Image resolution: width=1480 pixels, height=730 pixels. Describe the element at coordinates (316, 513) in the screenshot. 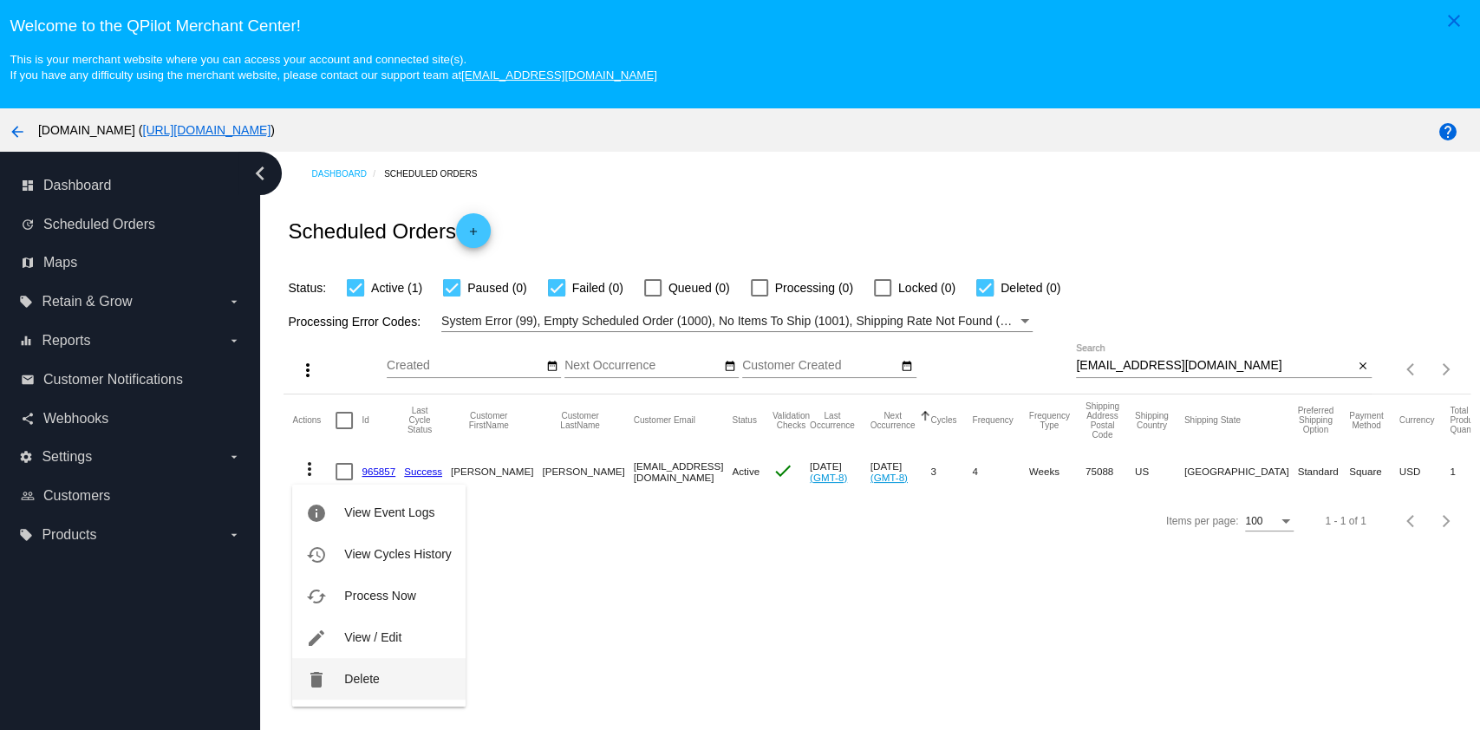

I see `mat-icon: info` at that location.